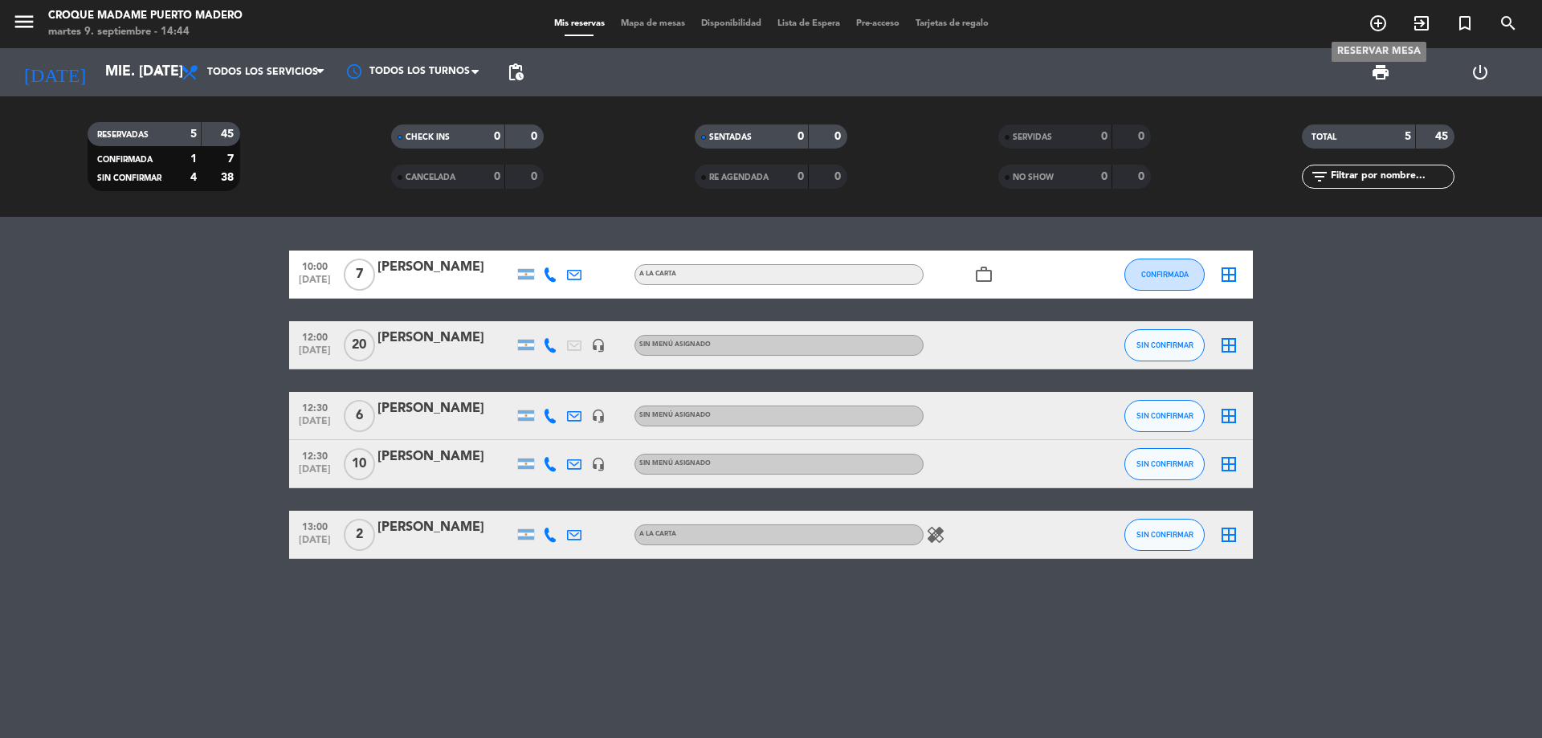  What do you see at coordinates (579, 23) in the screenshot?
I see `span: Mis reservas` at bounding box center [579, 23].